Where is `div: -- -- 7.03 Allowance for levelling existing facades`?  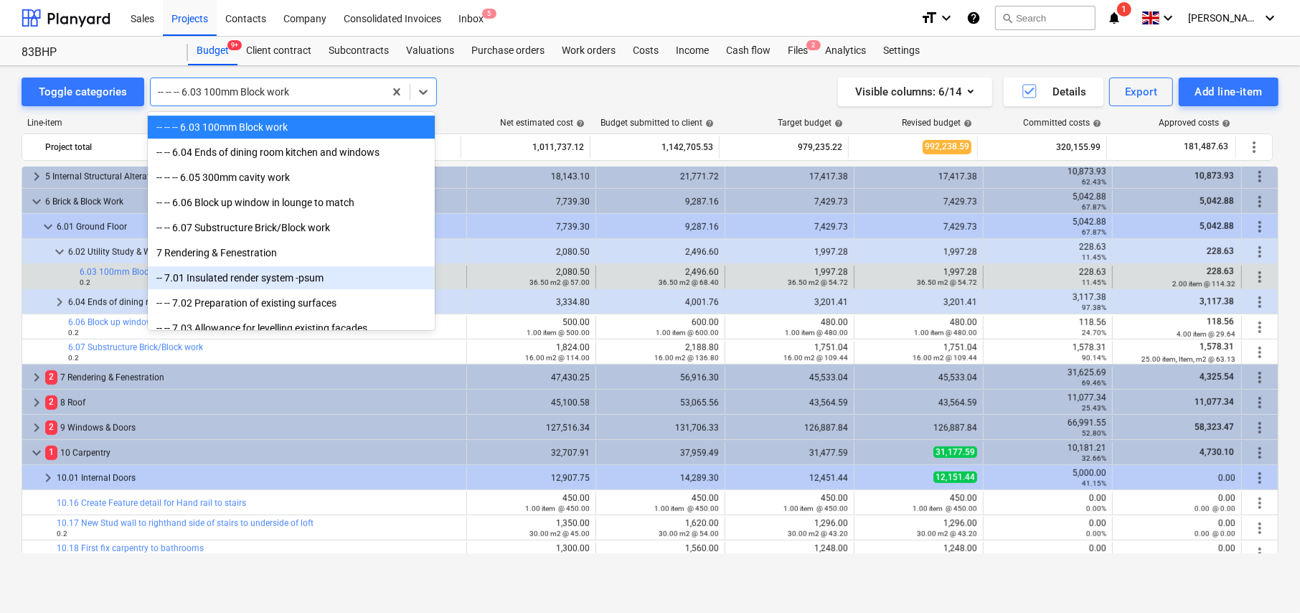
div: -- -- 7.03 Allowance for levelling existing facades is located at coordinates (291, 328).